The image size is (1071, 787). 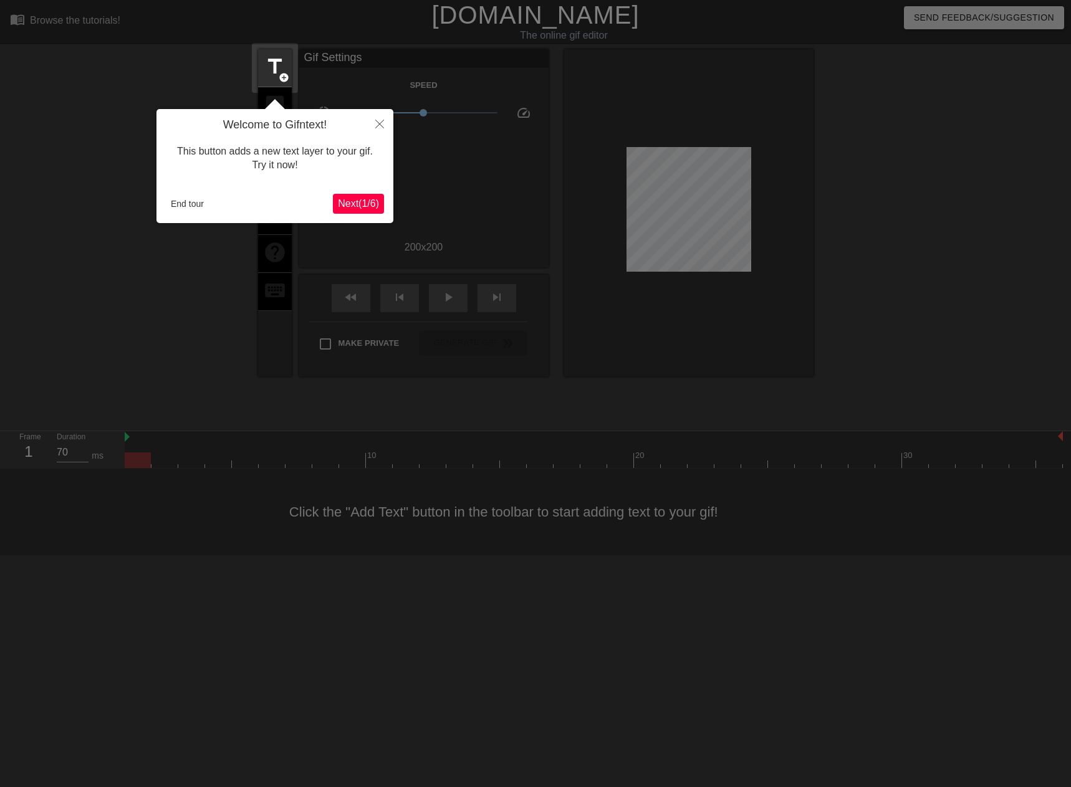 What do you see at coordinates (359, 203) in the screenshot?
I see `span: Next ( 1 / 6 )` at bounding box center [359, 203].